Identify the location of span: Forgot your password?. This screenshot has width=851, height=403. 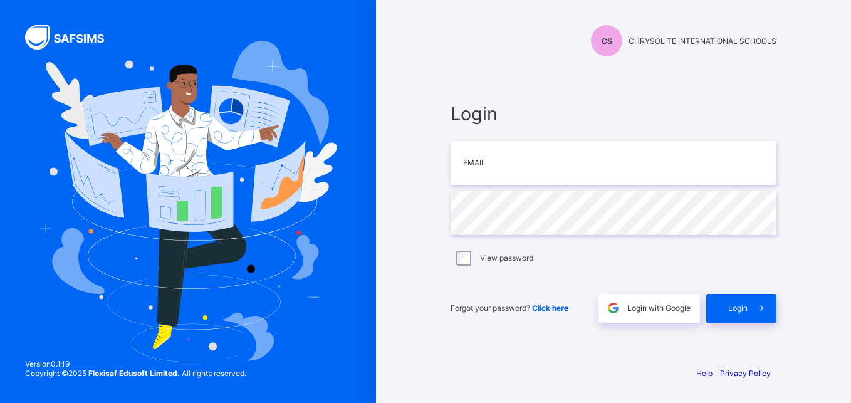
(510, 308).